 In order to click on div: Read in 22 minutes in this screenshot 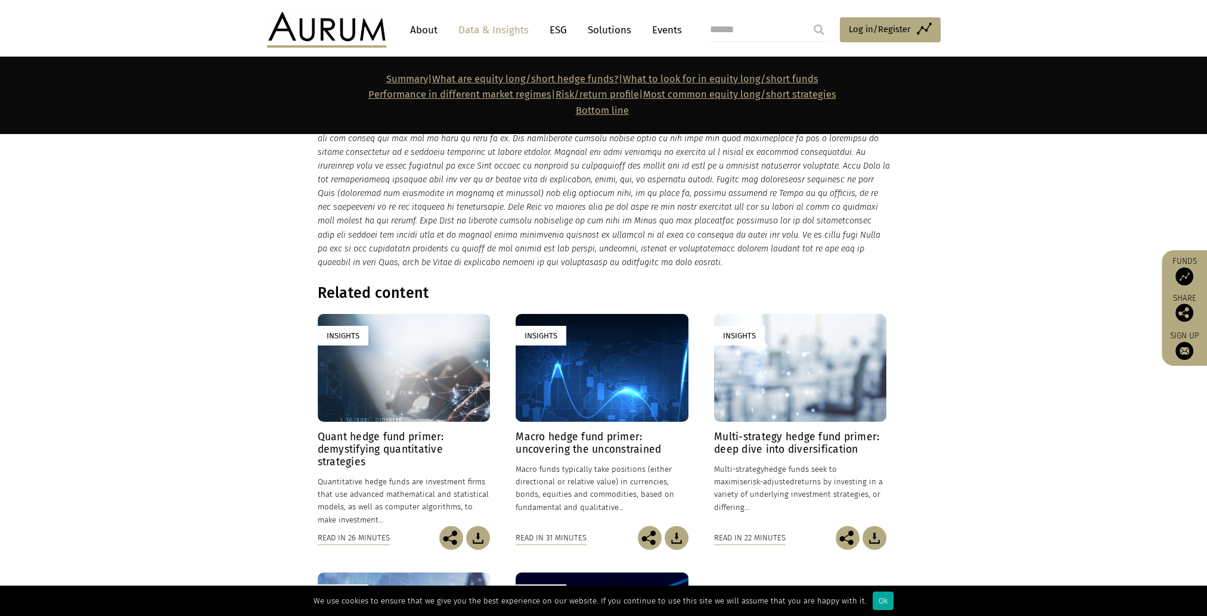, I will do `click(750, 538)`.